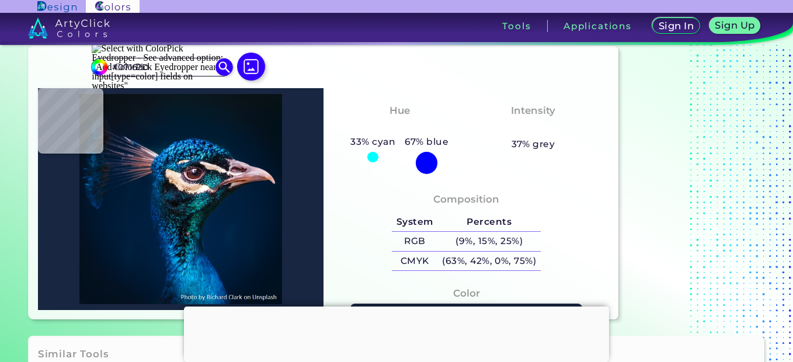  What do you see at coordinates (490, 241) in the screenshot?
I see `h5: (9%, 15%, 25%)` at bounding box center [490, 241].